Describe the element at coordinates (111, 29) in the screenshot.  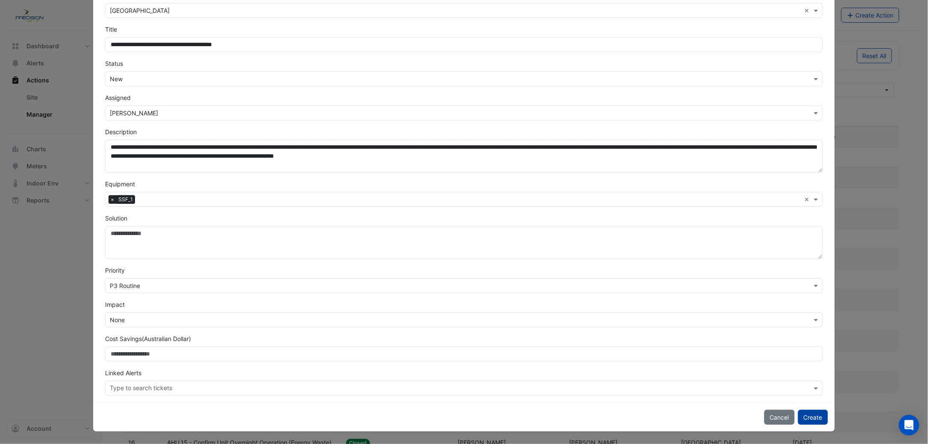
I see `label: Title` at that location.